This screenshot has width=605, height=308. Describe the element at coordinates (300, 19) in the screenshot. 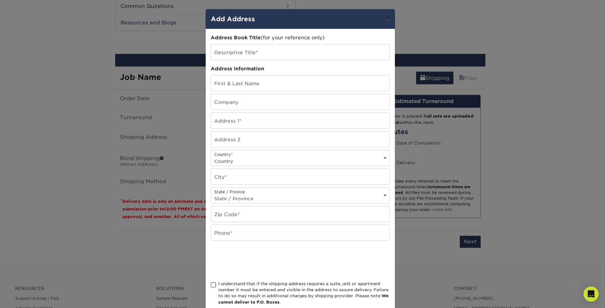

I see `h4: Add Address` at that location.